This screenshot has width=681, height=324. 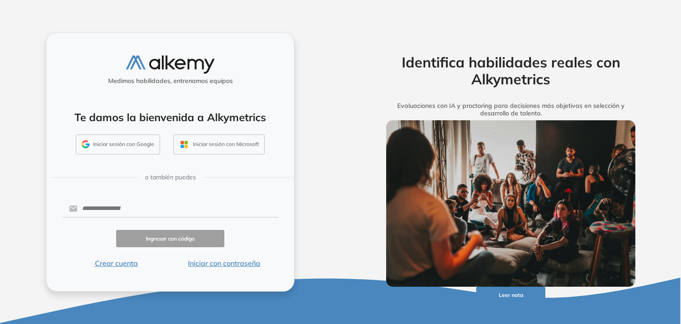 I want to click on img: logo-alkemy, so click(x=170, y=64).